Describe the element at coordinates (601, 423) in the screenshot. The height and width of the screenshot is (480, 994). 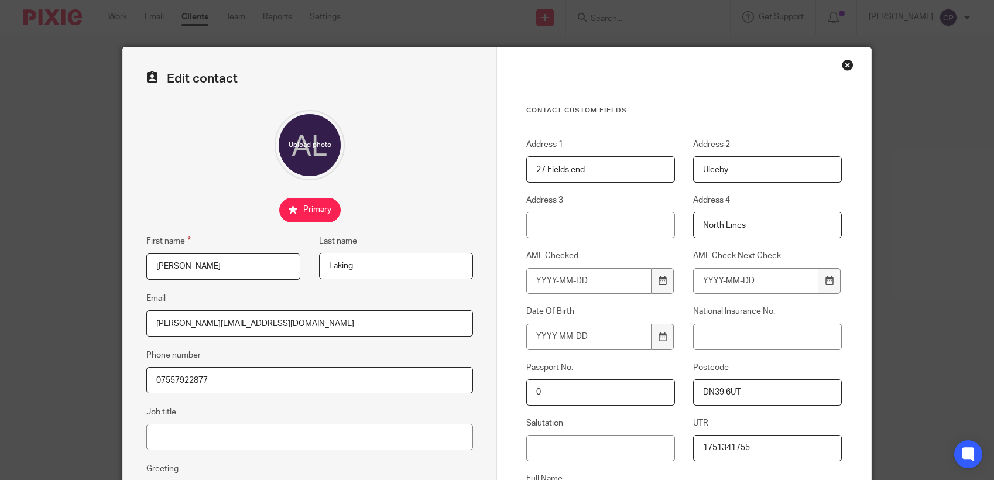
I see `label: Salutation` at that location.